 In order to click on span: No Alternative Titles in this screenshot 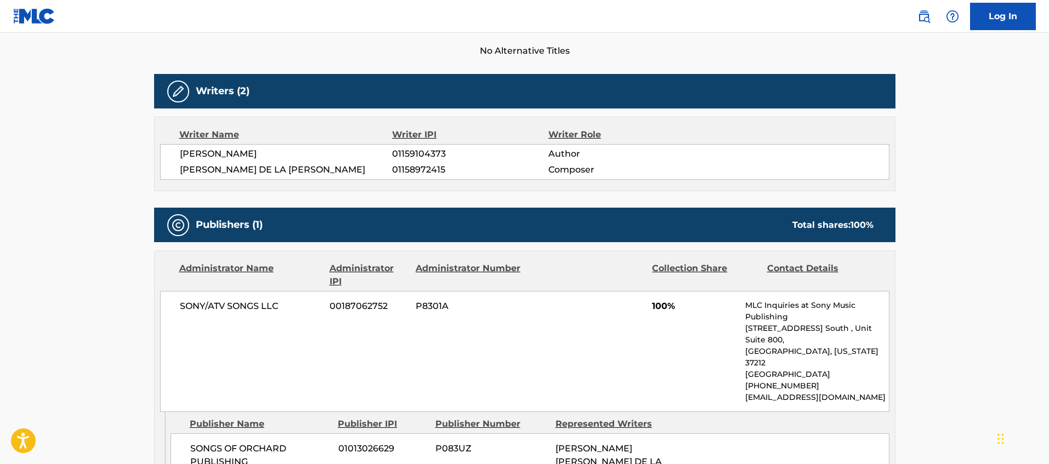, I will do `click(525, 51)`.